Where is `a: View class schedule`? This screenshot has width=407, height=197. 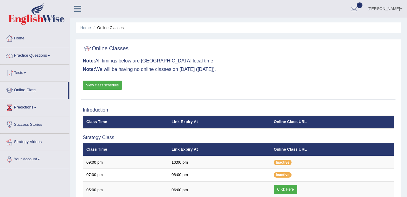 a: View class schedule is located at coordinates (103, 85).